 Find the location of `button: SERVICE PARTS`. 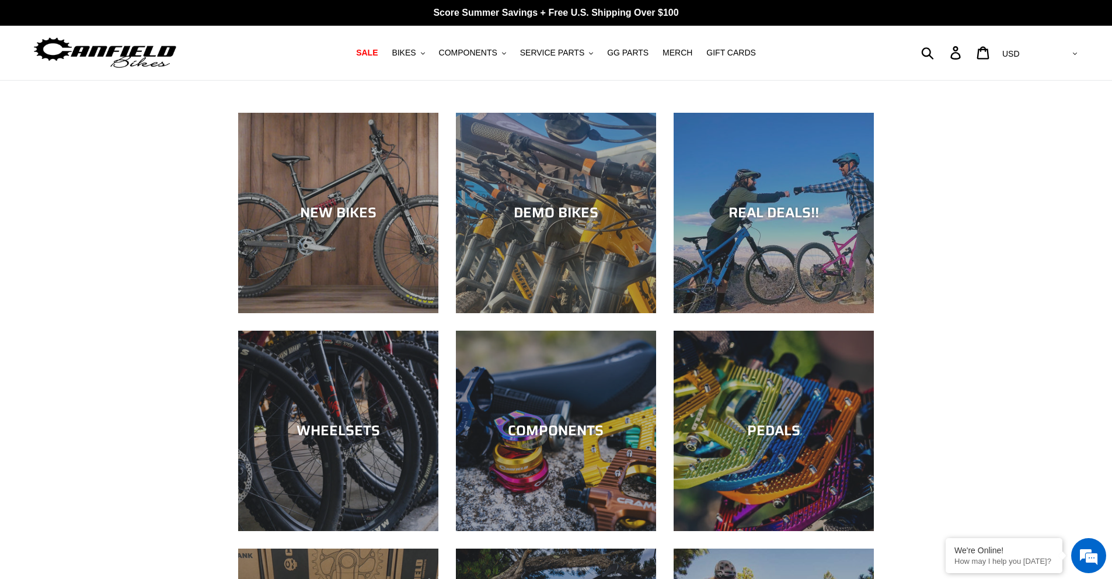

button: SERVICE PARTS is located at coordinates (556, 53).